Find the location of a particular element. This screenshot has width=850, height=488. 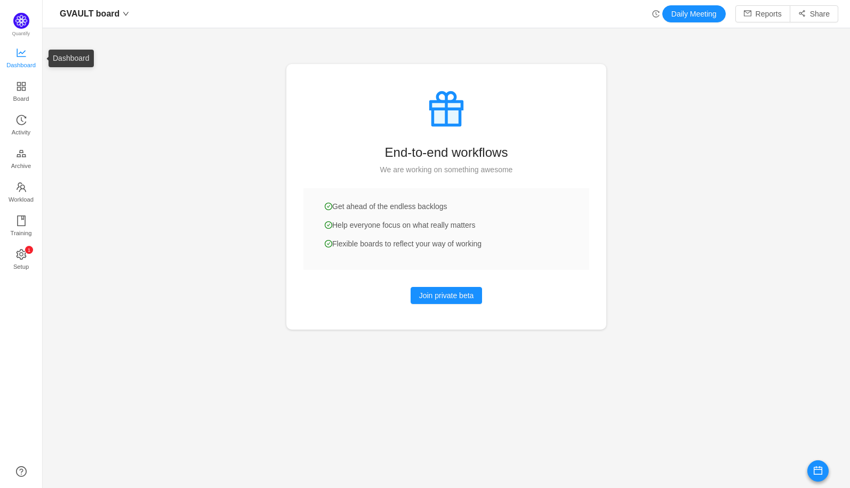

span: Workload is located at coordinates (21, 199).